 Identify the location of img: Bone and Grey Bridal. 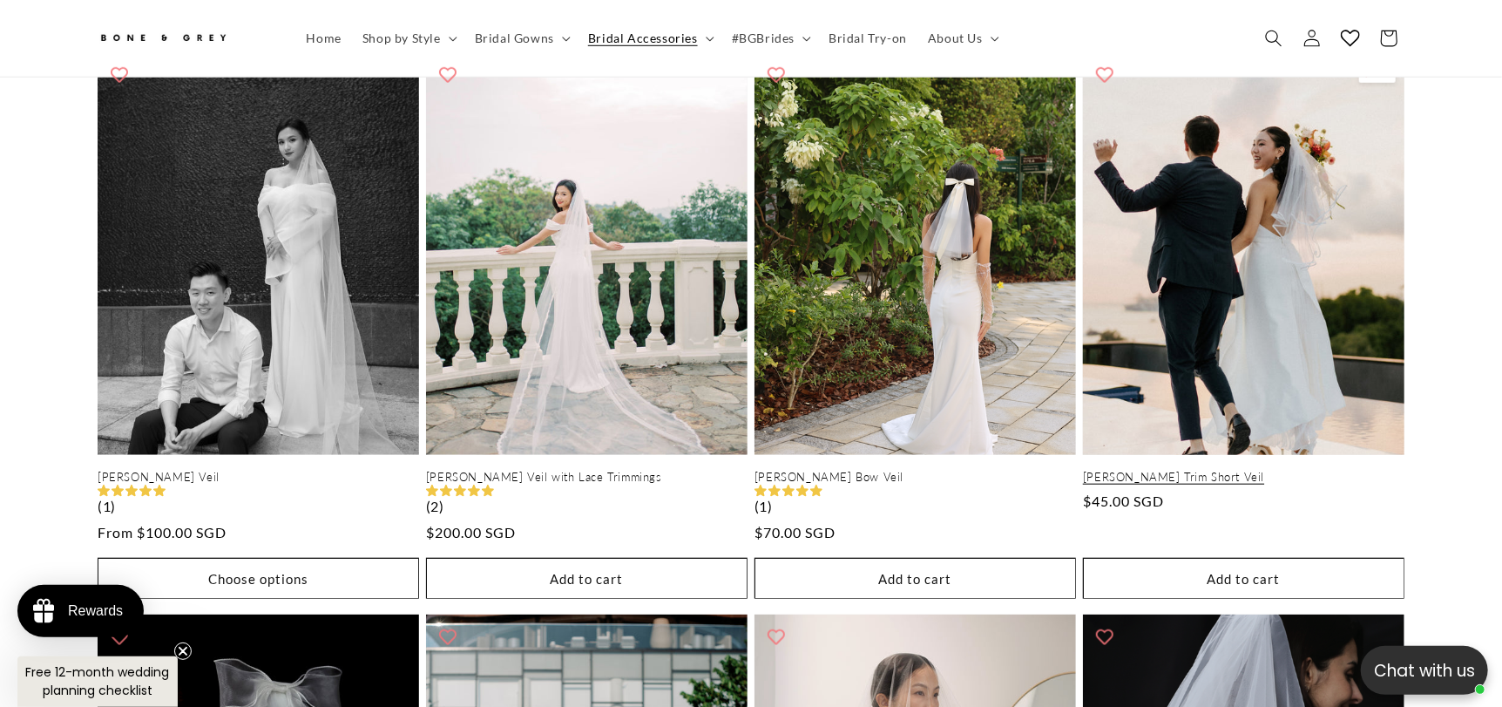
(163, 38).